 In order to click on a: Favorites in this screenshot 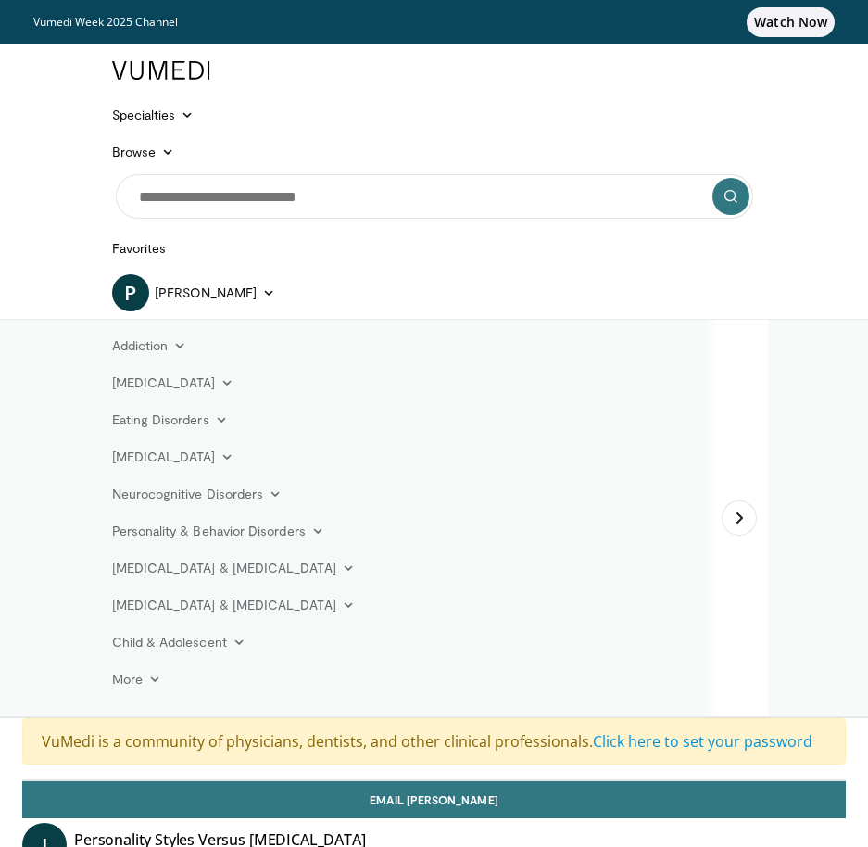, I will do `click(139, 248)`.